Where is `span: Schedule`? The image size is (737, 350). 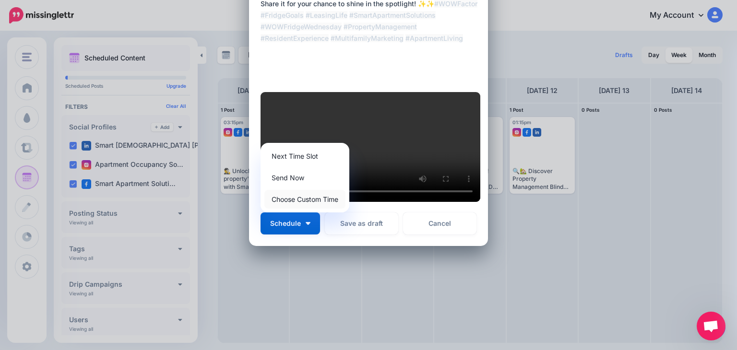 span: Schedule is located at coordinates (286, 224).